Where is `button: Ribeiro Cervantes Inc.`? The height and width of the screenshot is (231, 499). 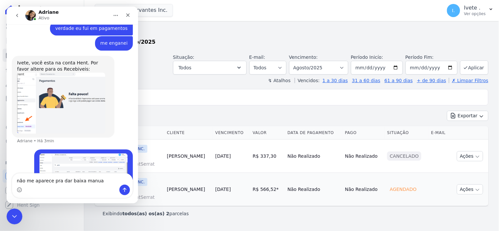
button: Ribeiro Cervantes Inc. is located at coordinates (134, 10).